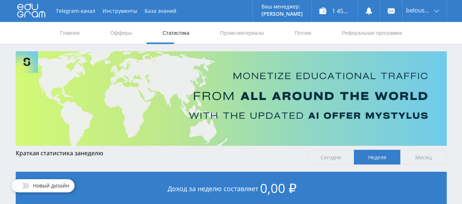 The width and height of the screenshot is (462, 204). Describe the element at coordinates (419, 10) in the screenshot. I see `span: belousova1964` at that location.